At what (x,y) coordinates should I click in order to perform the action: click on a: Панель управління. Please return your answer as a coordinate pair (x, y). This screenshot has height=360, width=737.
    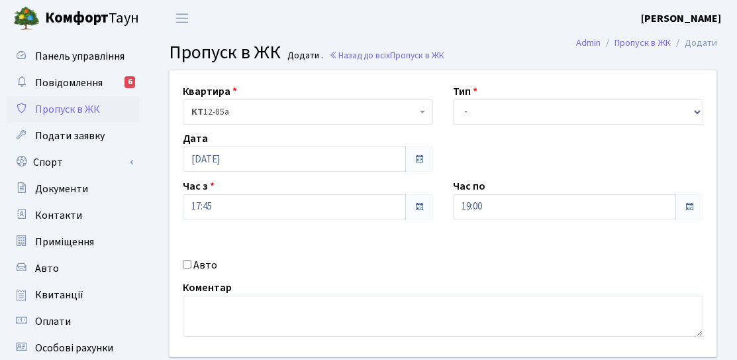
    Looking at the image, I should click on (73, 56).